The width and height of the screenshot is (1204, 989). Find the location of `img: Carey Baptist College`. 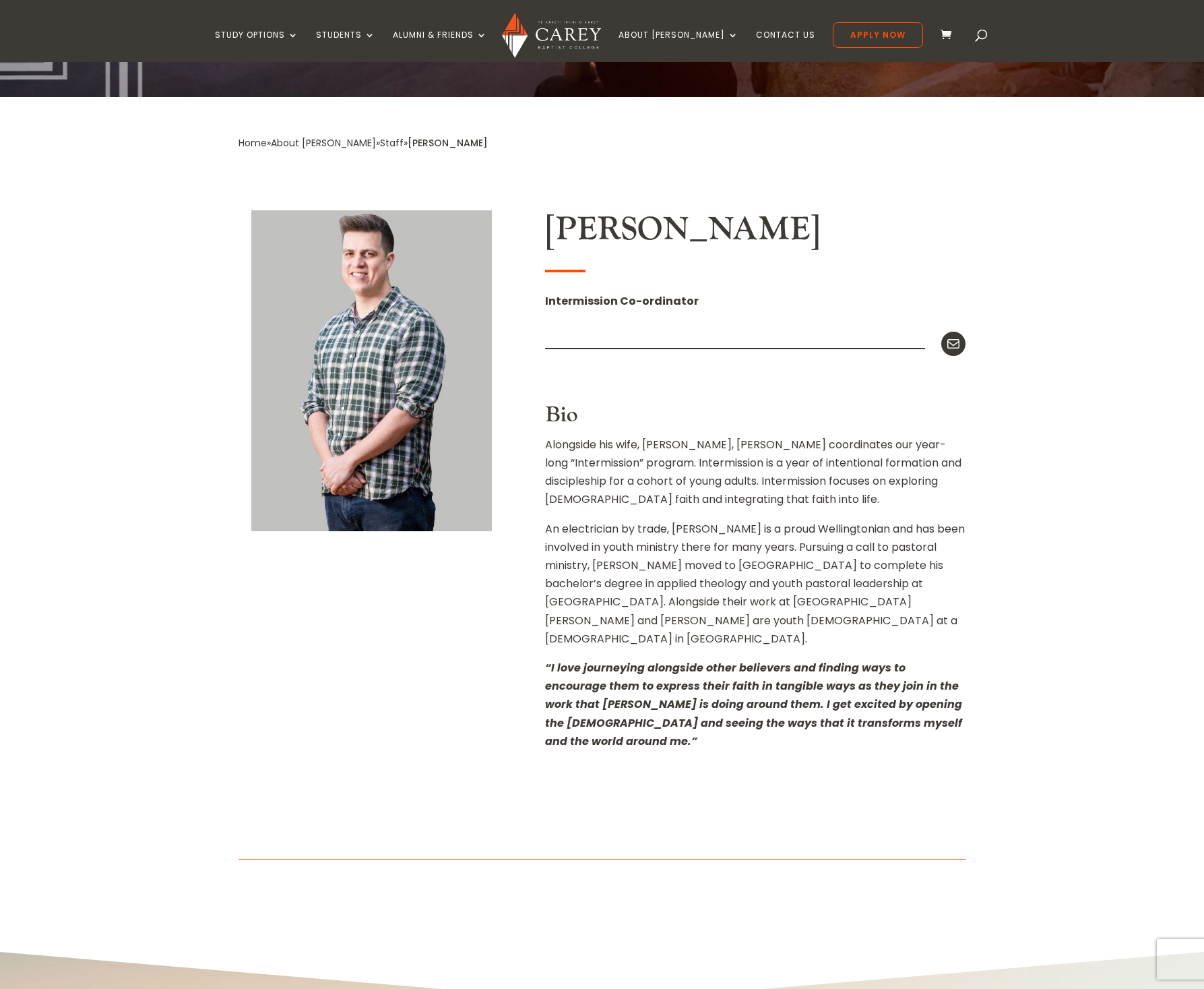

img: Carey Baptist College is located at coordinates (552, 35).